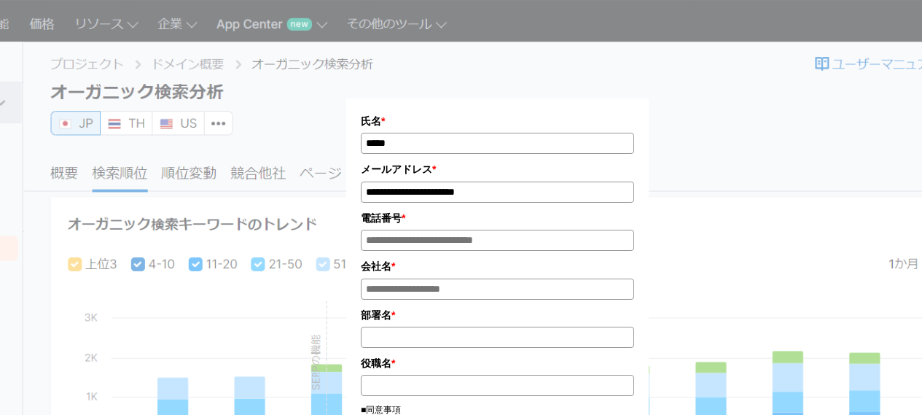 The image size is (922, 415). I want to click on label: 氏名, so click(497, 121).